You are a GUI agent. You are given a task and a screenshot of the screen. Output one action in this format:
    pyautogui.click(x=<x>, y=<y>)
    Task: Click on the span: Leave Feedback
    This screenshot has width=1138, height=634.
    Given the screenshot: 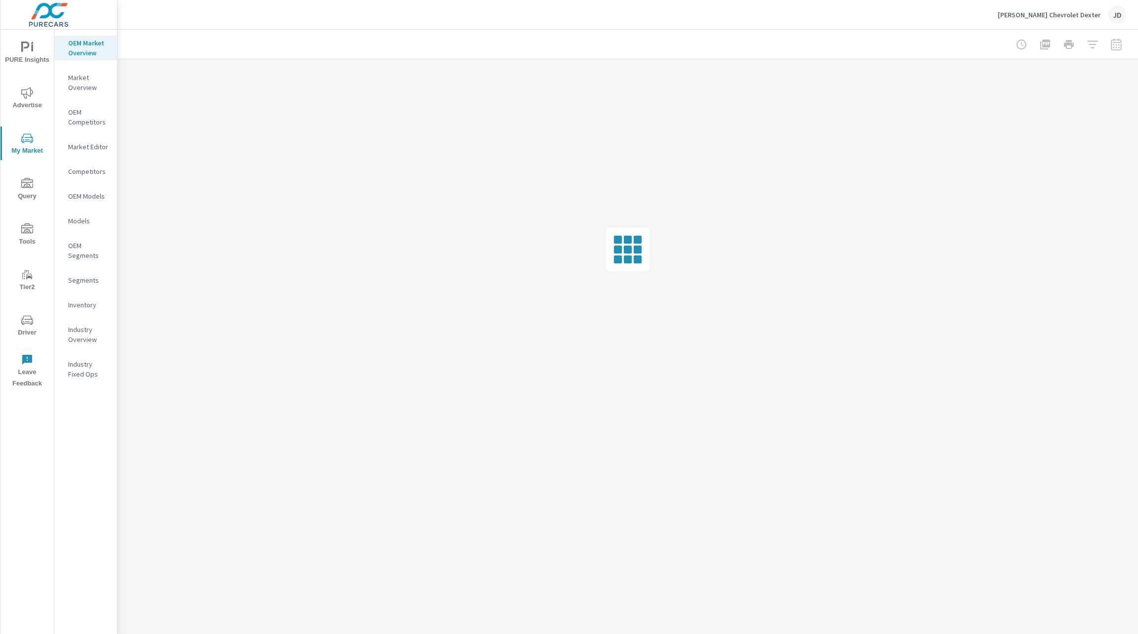 What is the action you would take?
    pyautogui.click(x=27, y=372)
    